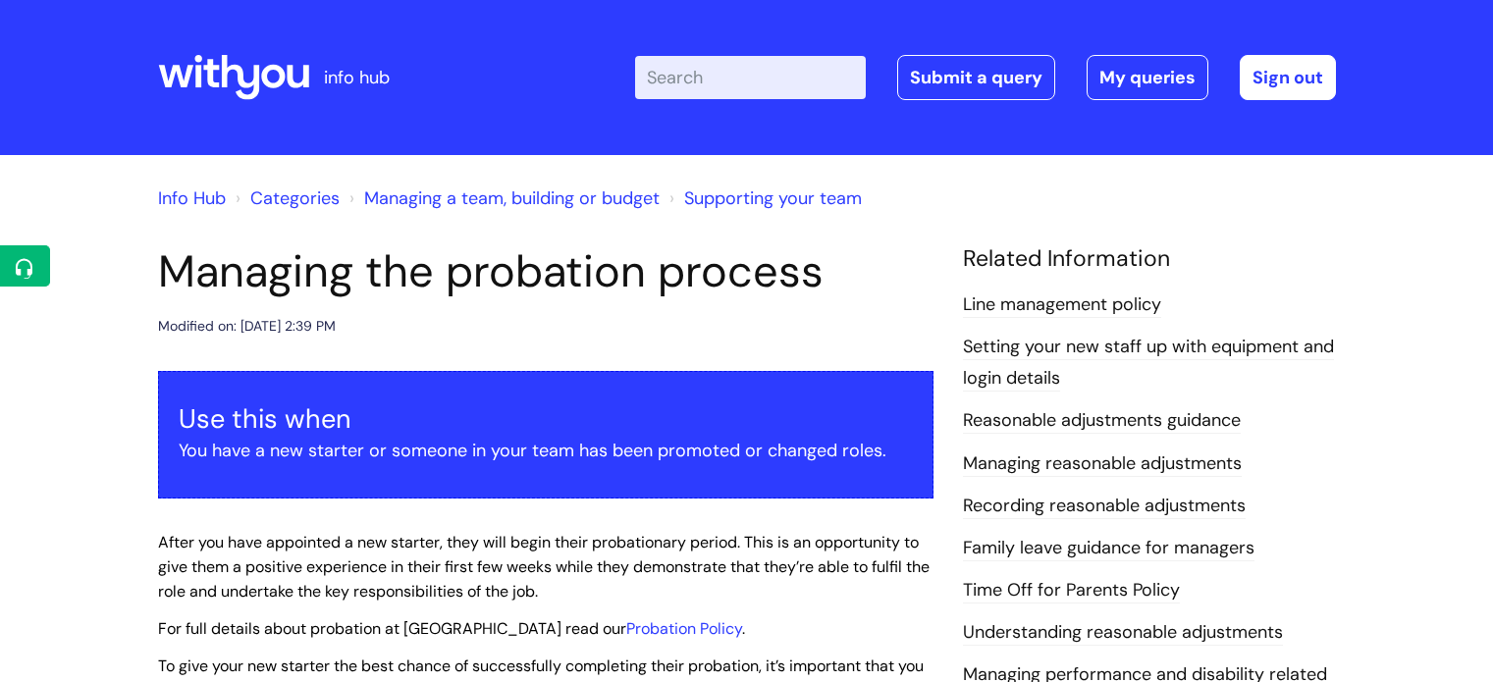 This screenshot has height=682, width=1493. I want to click on a: Time Off for Parents Policy, so click(1071, 591).